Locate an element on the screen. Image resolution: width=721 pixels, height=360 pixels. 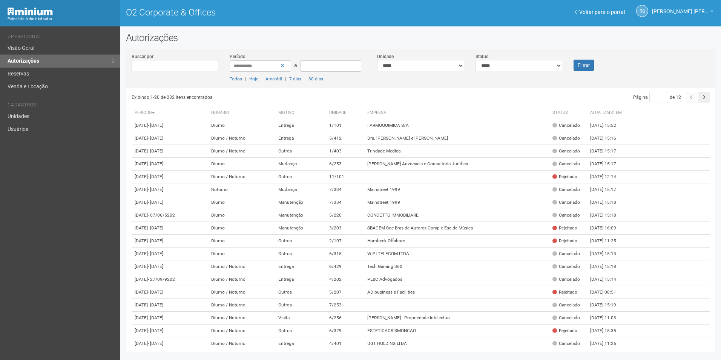
th: Atualizado em is located at coordinates (608, 113).